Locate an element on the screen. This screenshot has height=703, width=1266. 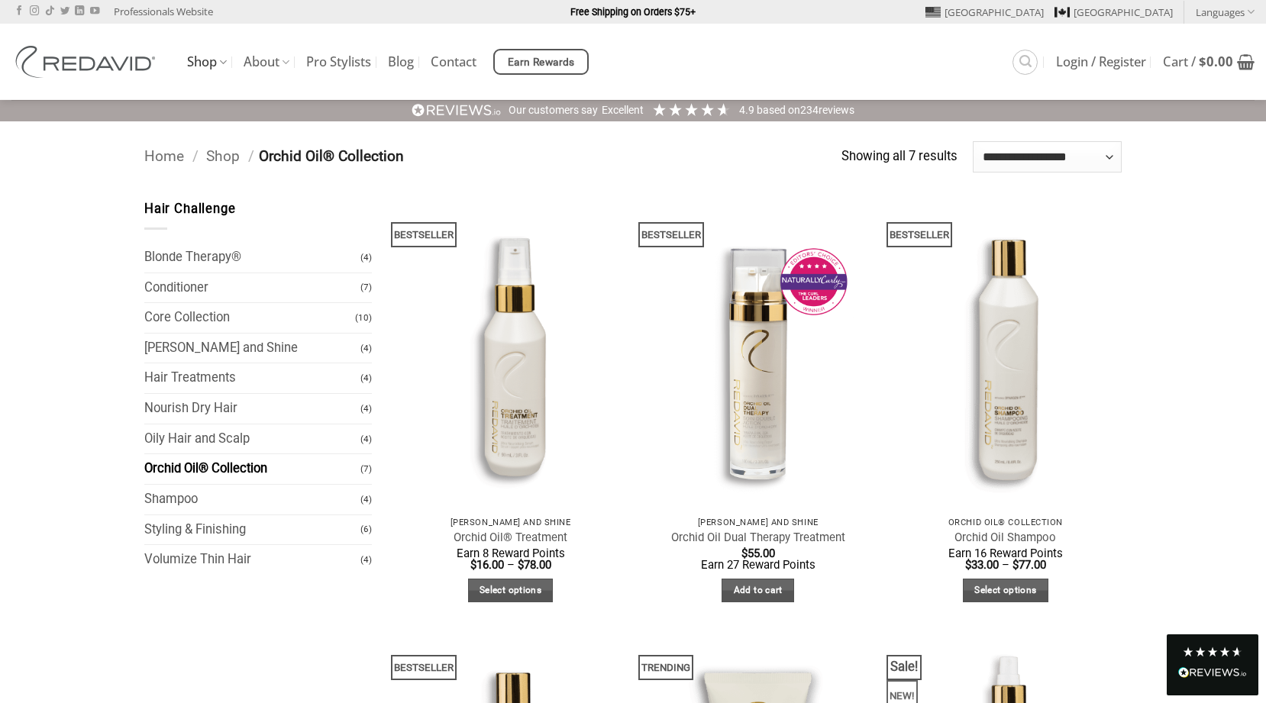
a: Follow on Facebook is located at coordinates (19, 11).